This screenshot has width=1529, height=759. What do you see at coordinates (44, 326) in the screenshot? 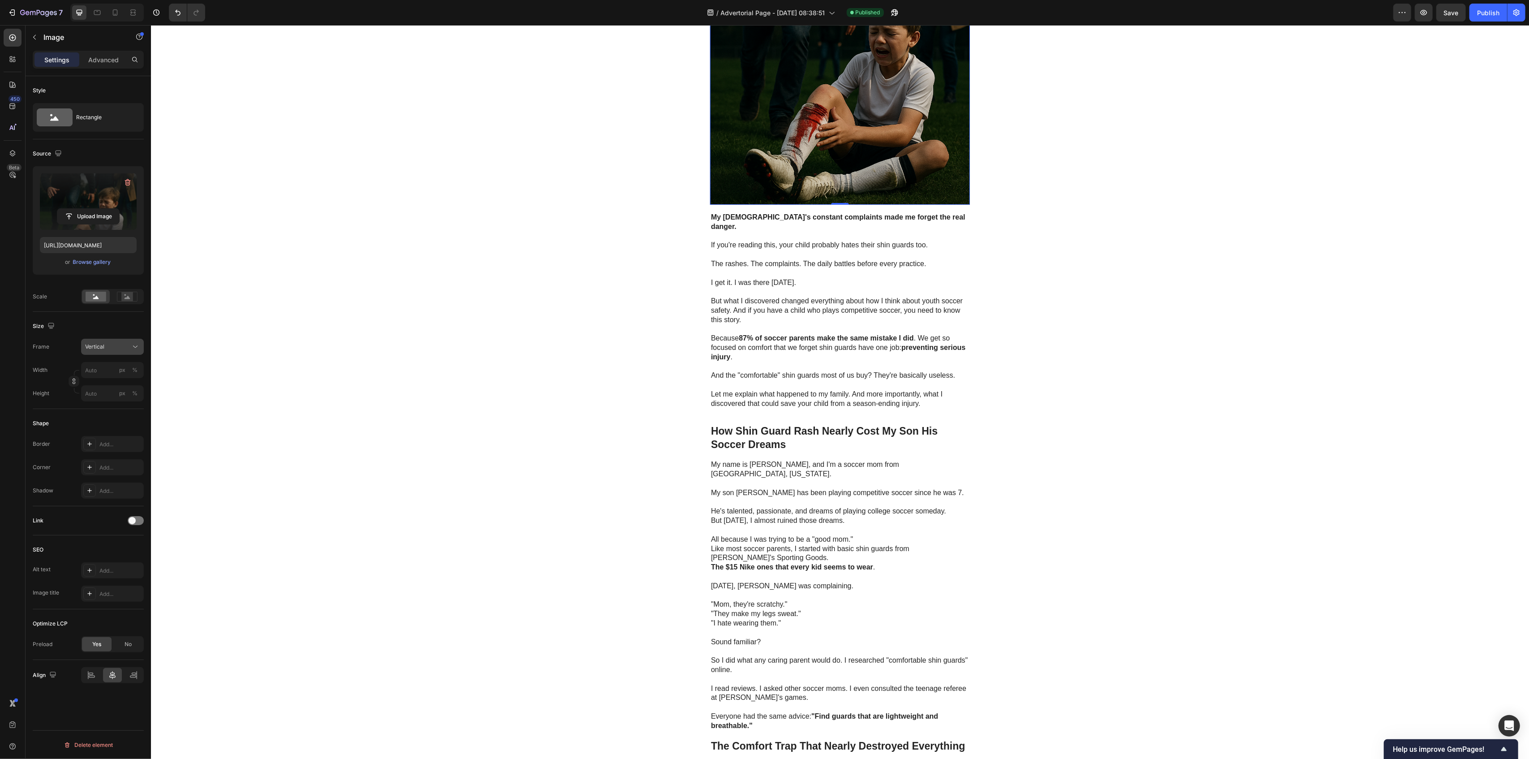
I see `div: Size` at bounding box center [44, 326].